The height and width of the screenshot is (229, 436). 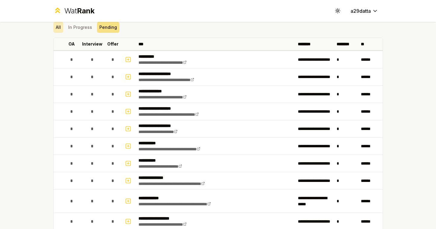 What do you see at coordinates (79, 11) in the screenshot?
I see `div: Wat` at bounding box center [79, 11].